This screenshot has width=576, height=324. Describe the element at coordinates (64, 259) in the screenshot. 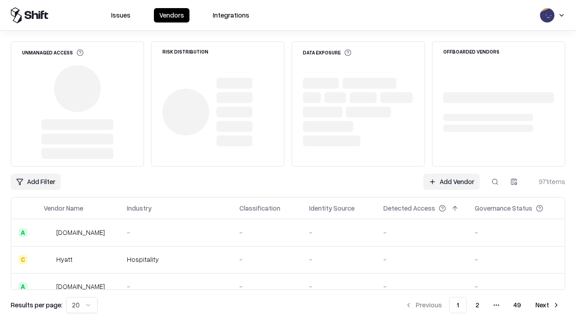

I see `div: Hyatt` at that location.